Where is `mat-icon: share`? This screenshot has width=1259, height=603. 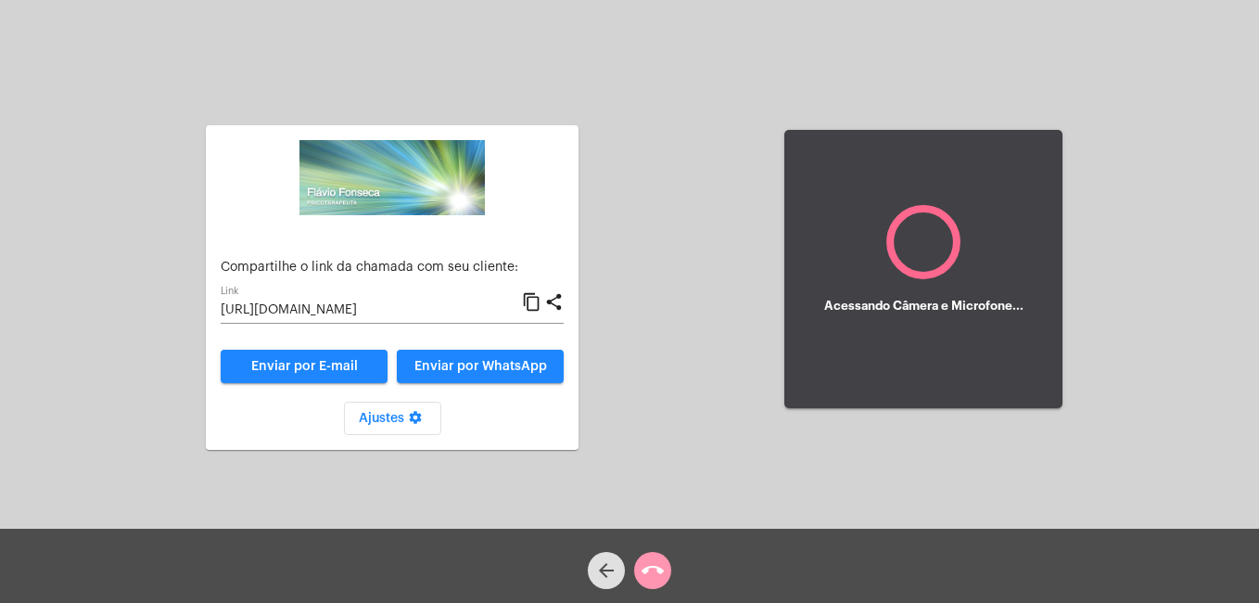
mat-icon: share is located at coordinates (554, 302).